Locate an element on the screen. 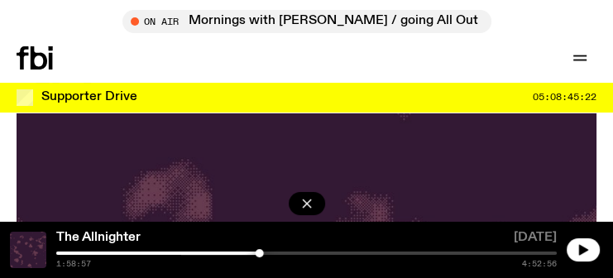  span: 05:08:45:22 is located at coordinates (564, 97).